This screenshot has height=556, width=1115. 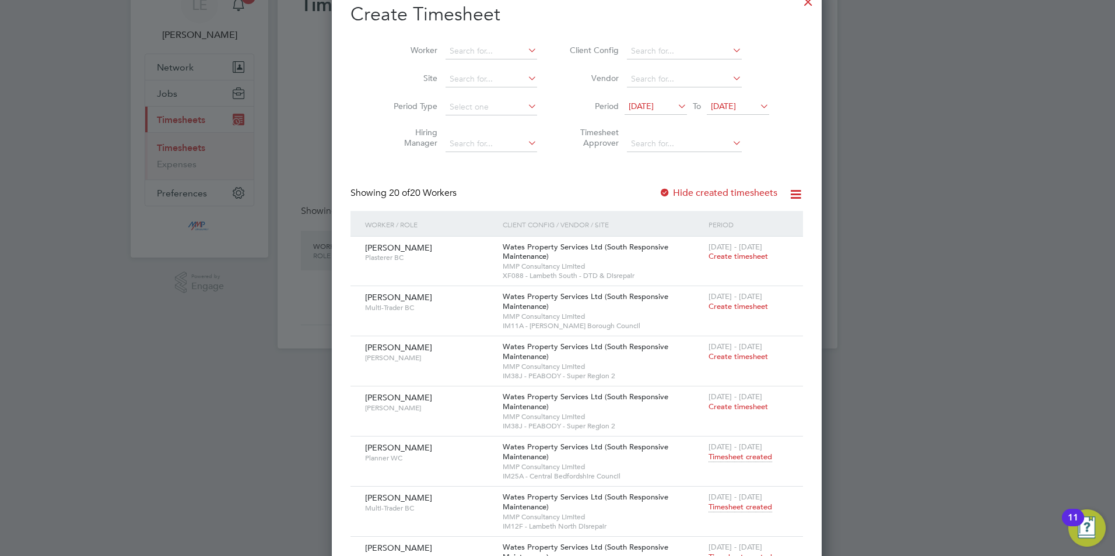 I want to click on div: 11, so click(x=1073, y=525).